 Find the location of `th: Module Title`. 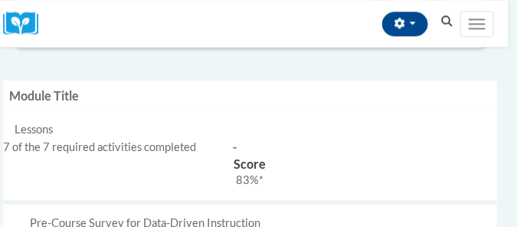

th: Module Title is located at coordinates (250, 95).